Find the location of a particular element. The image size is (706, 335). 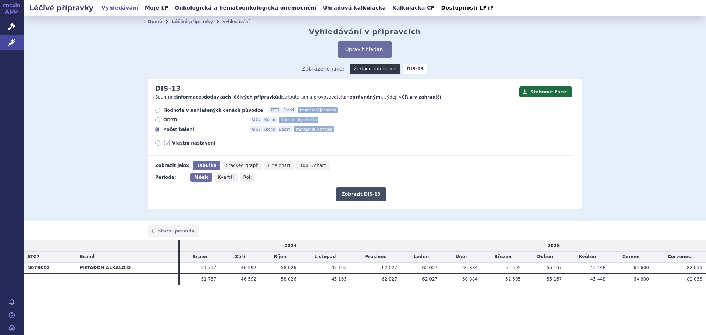

td: 2024 is located at coordinates (290, 245).